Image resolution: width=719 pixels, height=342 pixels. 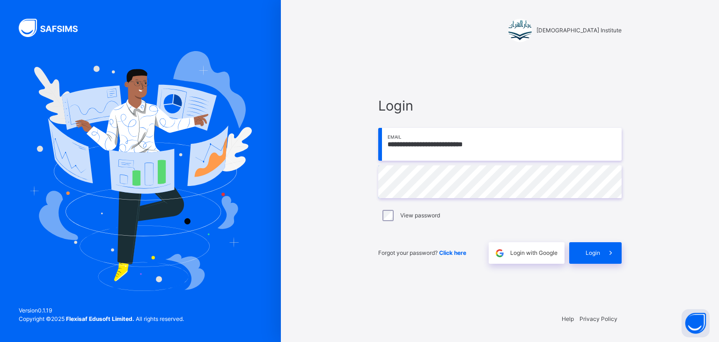 What do you see at coordinates (422, 252) in the screenshot?
I see `span: Forgot your password?` at bounding box center [422, 252].